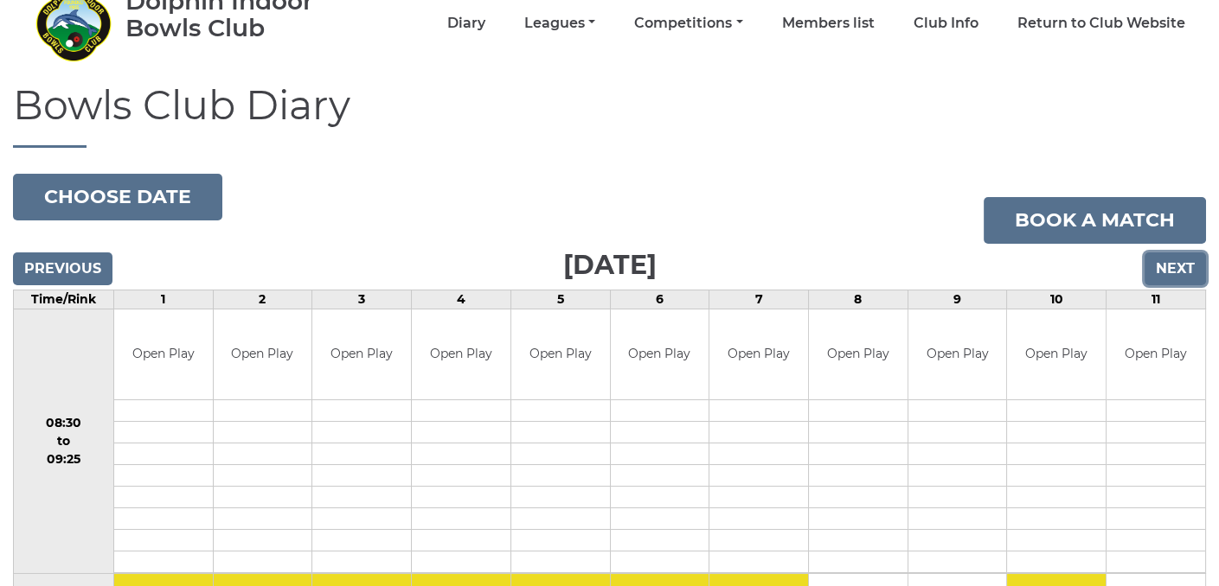 The image size is (1219, 586). What do you see at coordinates (64, 441) in the screenshot?
I see `td: 08:30 to 09:25` at bounding box center [64, 441].